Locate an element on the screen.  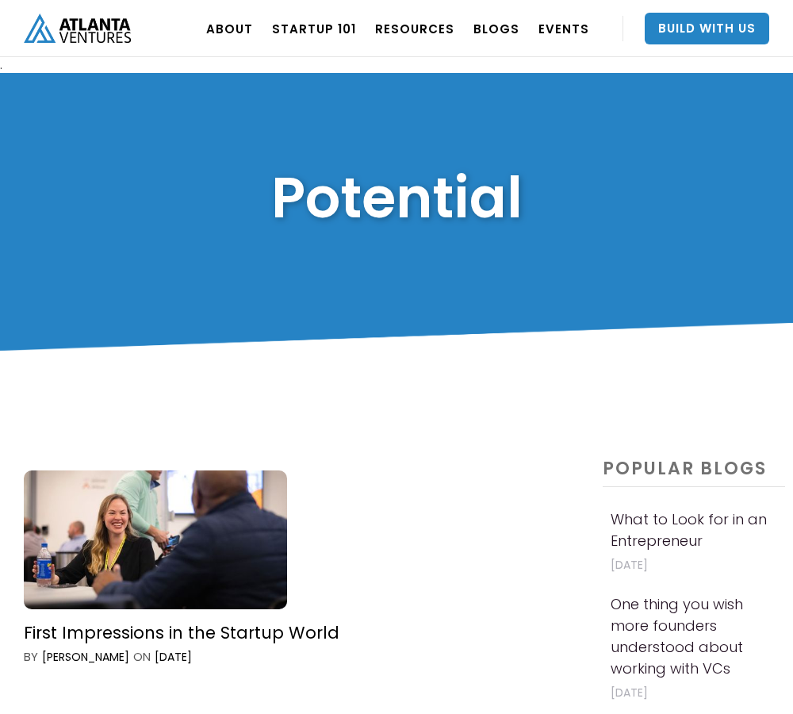
div: ON is located at coordinates (142, 657).